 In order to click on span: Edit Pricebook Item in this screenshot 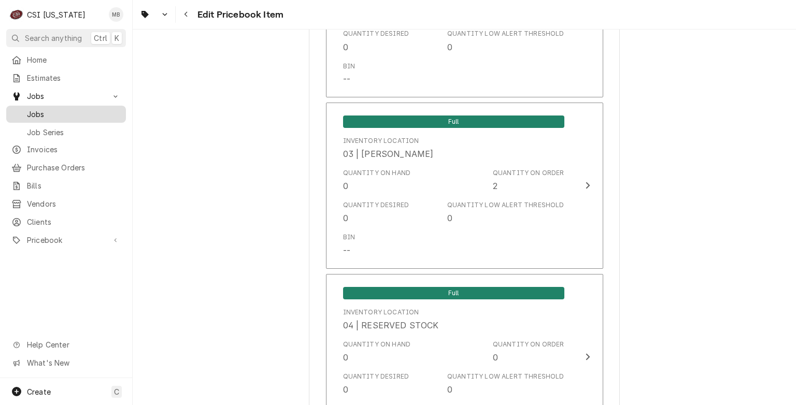, I will do `click(239, 15)`.